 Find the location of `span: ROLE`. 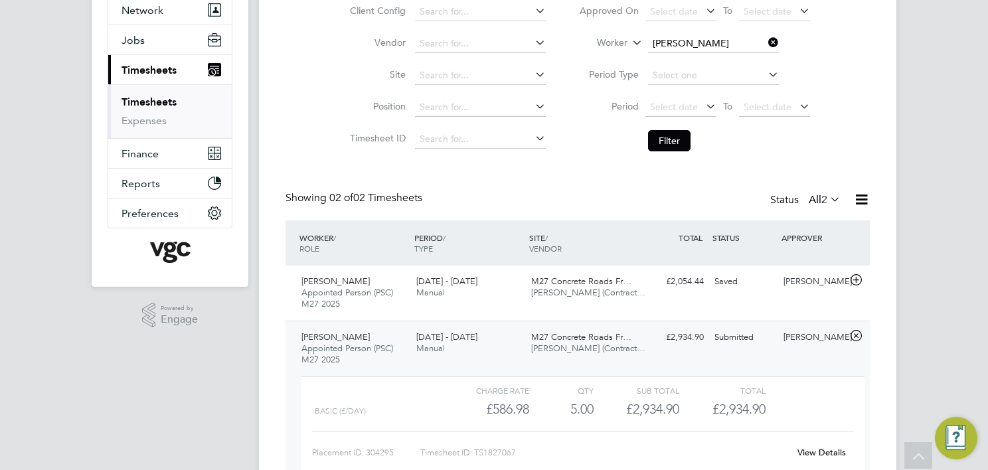

span: ROLE is located at coordinates (309, 248).